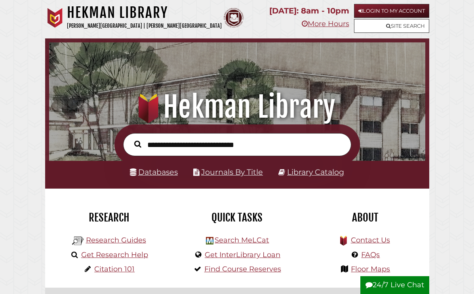  What do you see at coordinates (109, 217) in the screenshot?
I see `h2: Research` at bounding box center [109, 217].